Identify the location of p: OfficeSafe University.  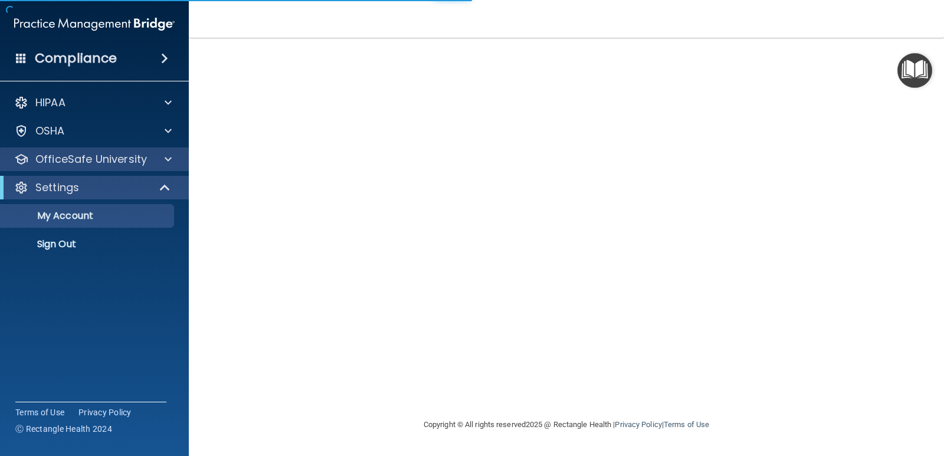
(91, 159).